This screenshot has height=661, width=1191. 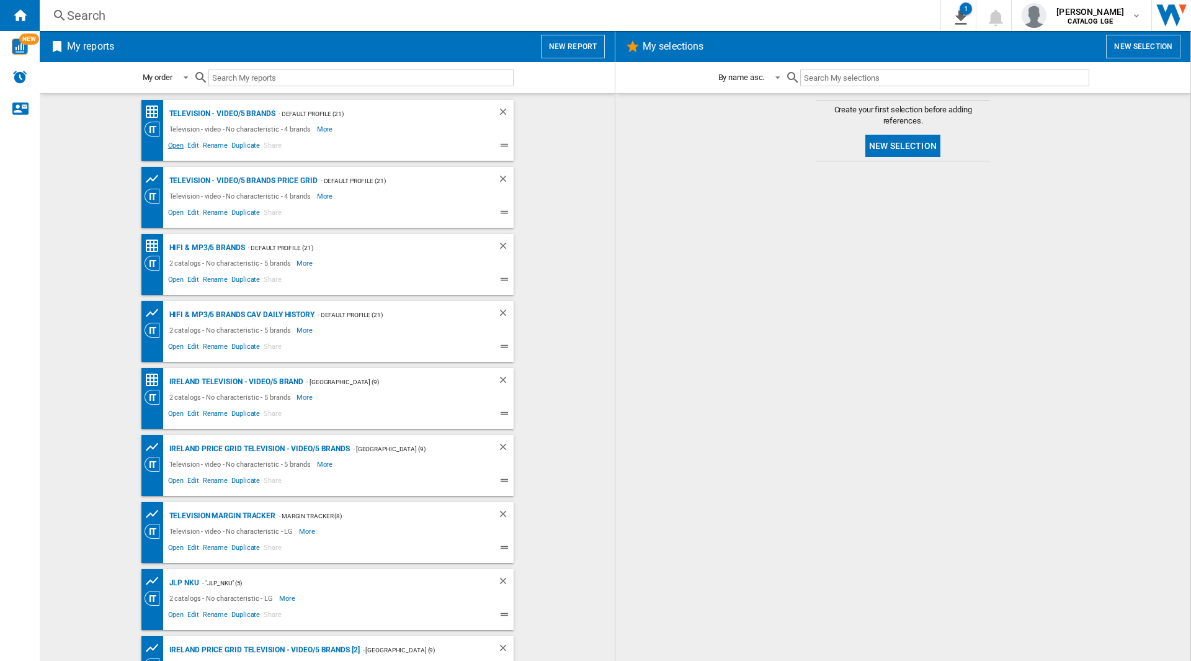 What do you see at coordinates (223, 598) in the screenshot?
I see `div: 2 catalogs - No characteristic - LG` at bounding box center [223, 598].